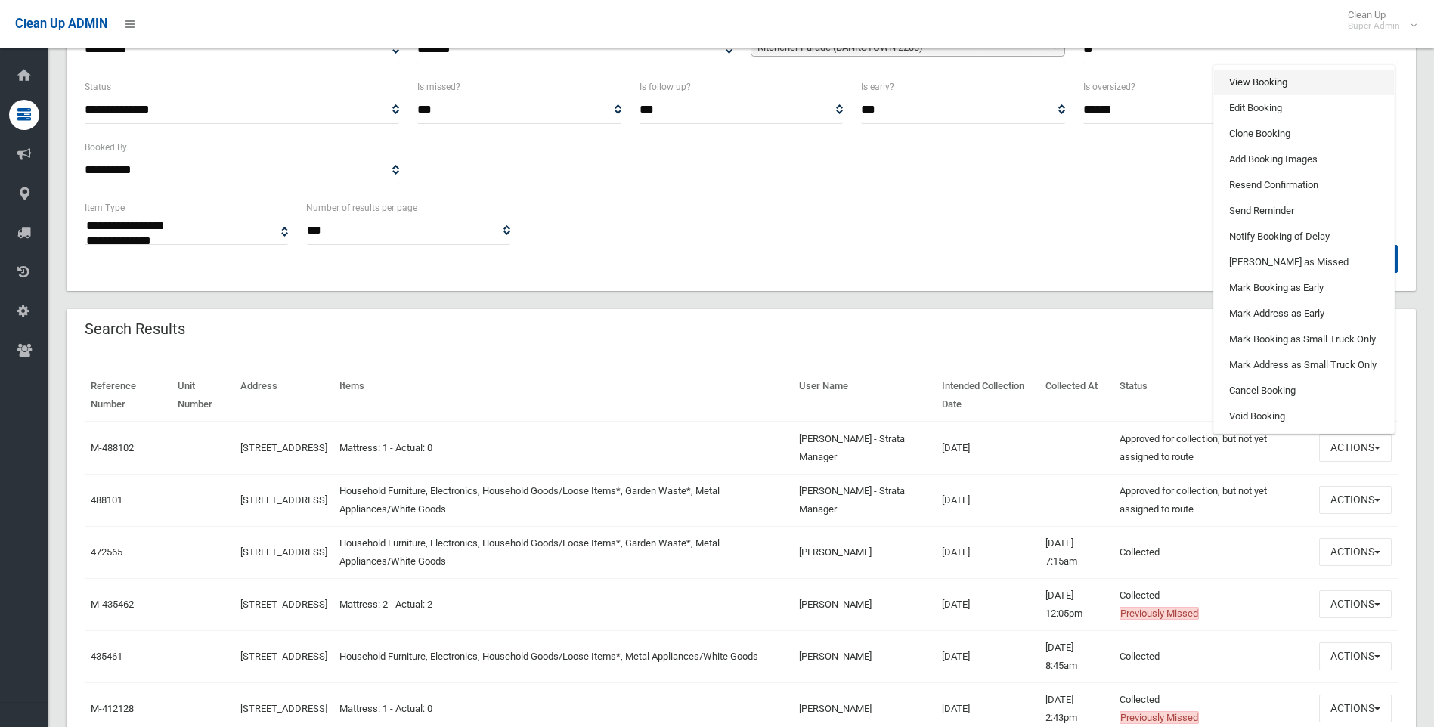 This screenshot has width=1434, height=727. What do you see at coordinates (98, 87) in the screenshot?
I see `label: Status` at bounding box center [98, 87].